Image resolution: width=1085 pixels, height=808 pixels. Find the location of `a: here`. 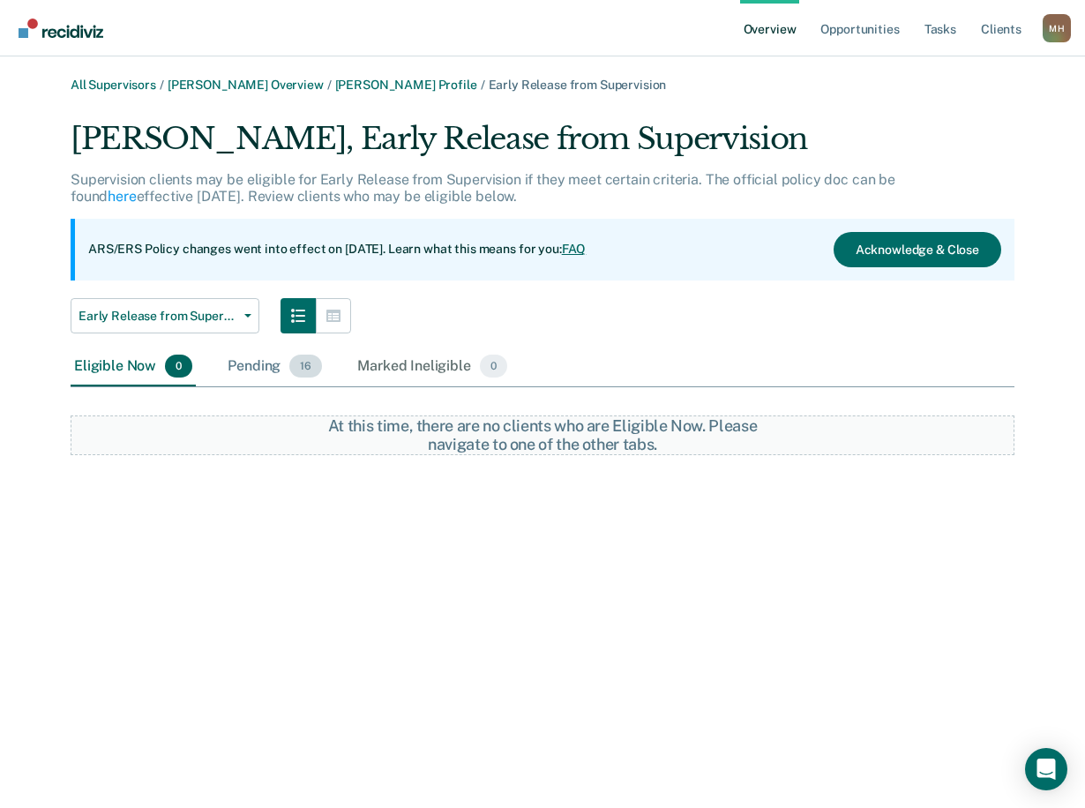

a: here is located at coordinates (122, 196).